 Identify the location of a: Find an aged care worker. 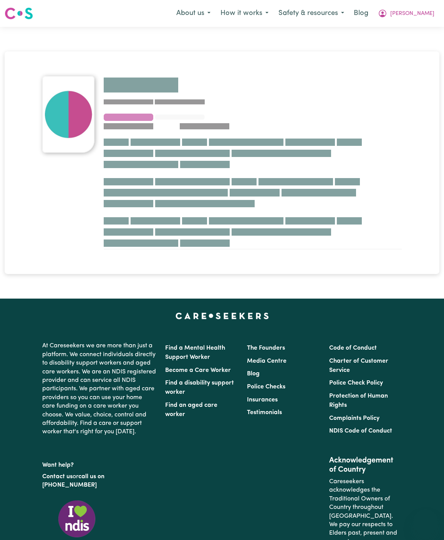
(191, 410).